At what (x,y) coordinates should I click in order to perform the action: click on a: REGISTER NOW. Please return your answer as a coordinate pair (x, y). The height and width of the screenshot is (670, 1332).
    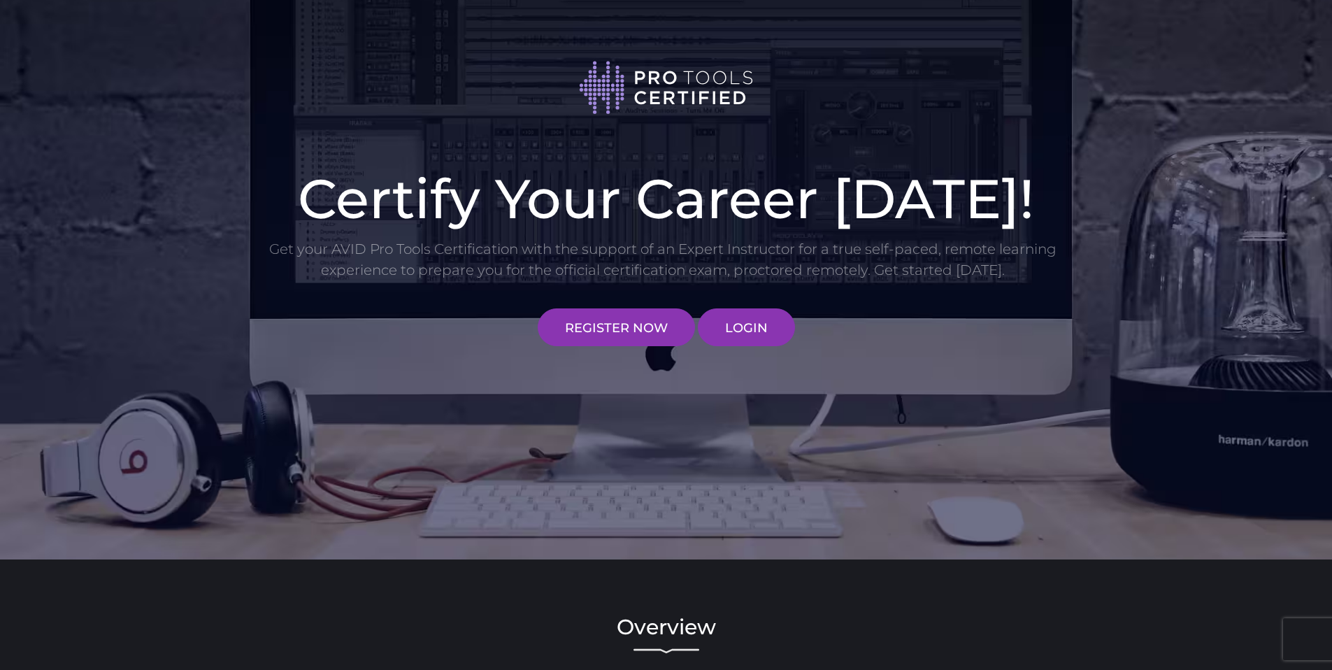
    Looking at the image, I should click on (616, 327).